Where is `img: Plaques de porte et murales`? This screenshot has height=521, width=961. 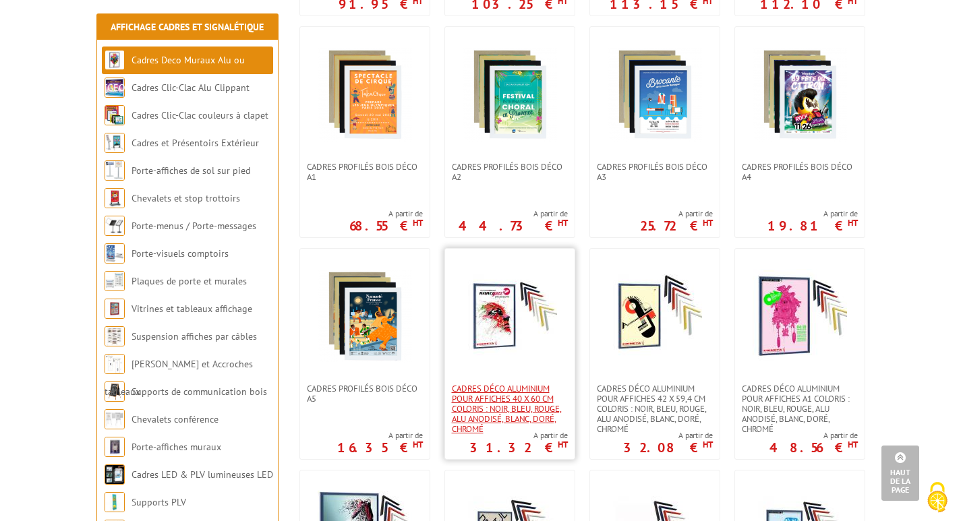
img: Plaques de porte et murales is located at coordinates (115, 281).